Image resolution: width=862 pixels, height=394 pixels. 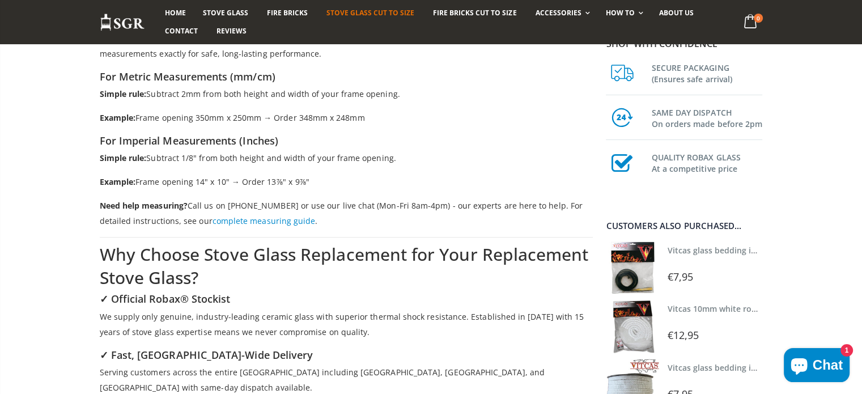 What do you see at coordinates (346, 117) in the screenshot?
I see `p: Frame opening 350mm x 250mm → Order 348mm x 248mm` at bounding box center [346, 117].